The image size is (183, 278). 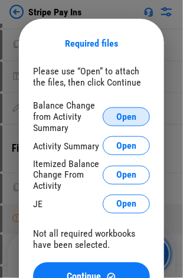 I want to click on div: Activity Summary, so click(x=66, y=146).